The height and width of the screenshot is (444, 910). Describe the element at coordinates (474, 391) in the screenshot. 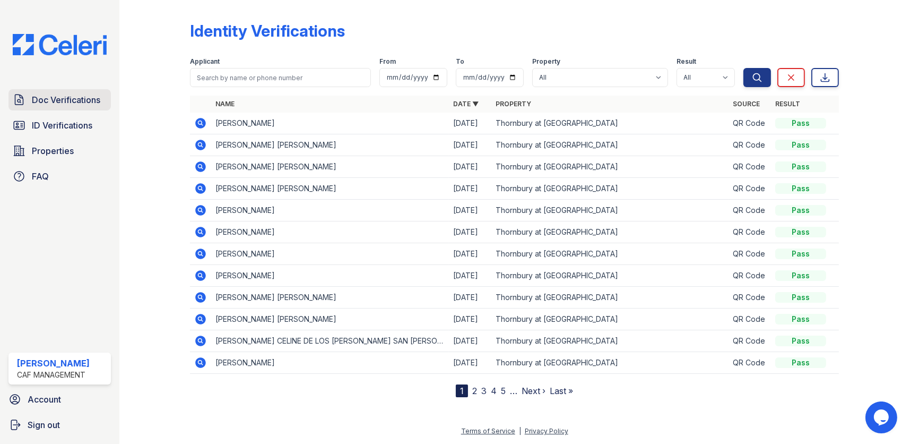

I see `a: 2` at that location.